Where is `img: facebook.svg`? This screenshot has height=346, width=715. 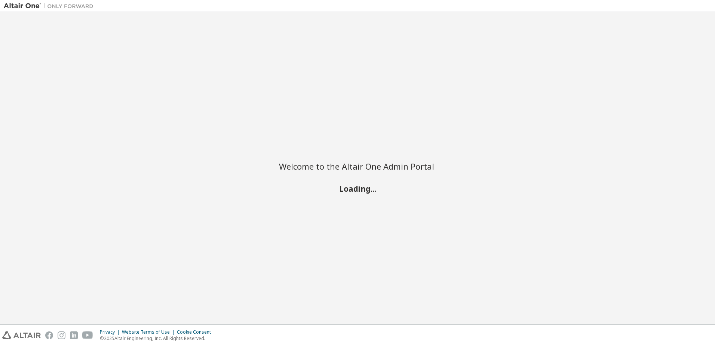
img: facebook.svg is located at coordinates (49, 335).